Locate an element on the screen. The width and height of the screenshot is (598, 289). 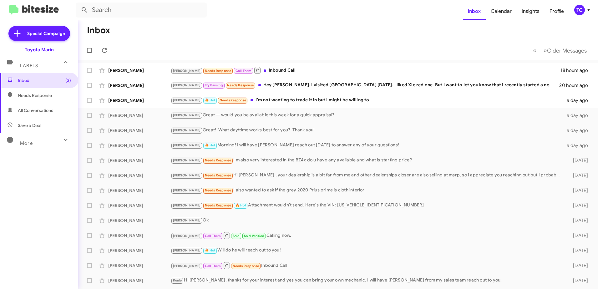
div: Calling now. is located at coordinates (367, 235).